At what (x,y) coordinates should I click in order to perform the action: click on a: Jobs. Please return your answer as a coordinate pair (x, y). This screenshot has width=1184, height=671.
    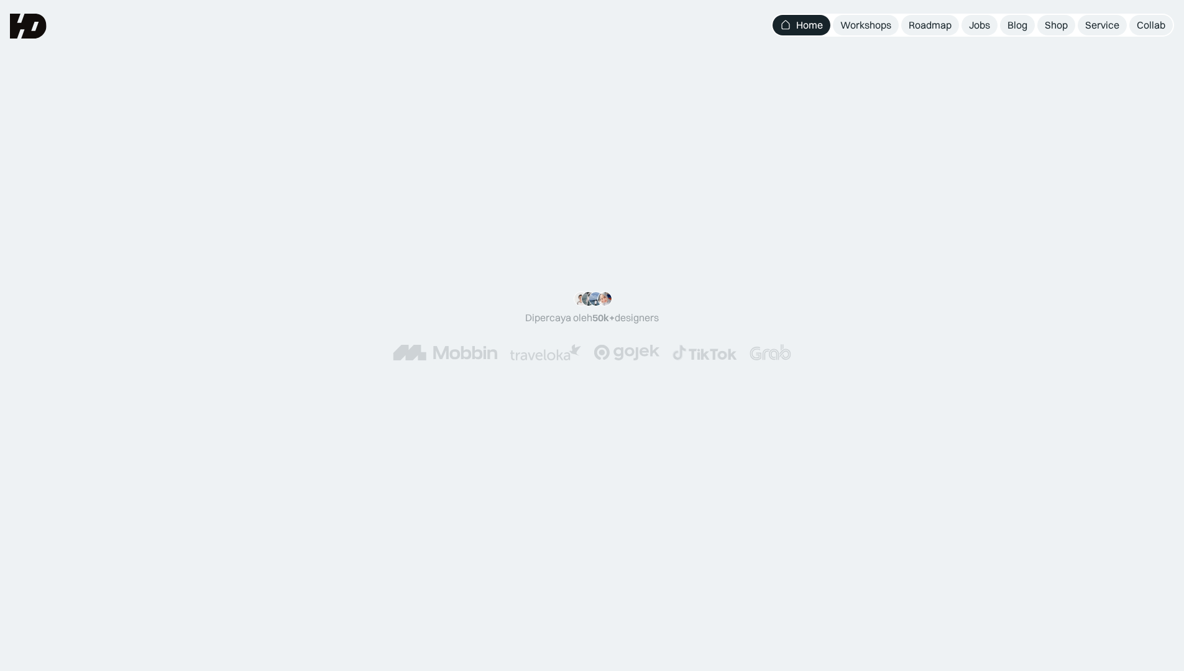
    Looking at the image, I should click on (980, 25).